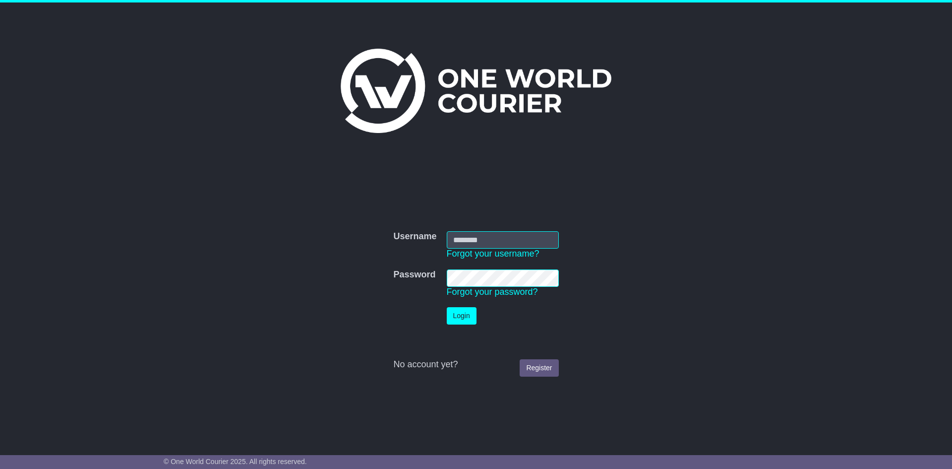 This screenshot has height=469, width=952. What do you see at coordinates (492, 292) in the screenshot?
I see `a: Forgot your password?` at bounding box center [492, 292].